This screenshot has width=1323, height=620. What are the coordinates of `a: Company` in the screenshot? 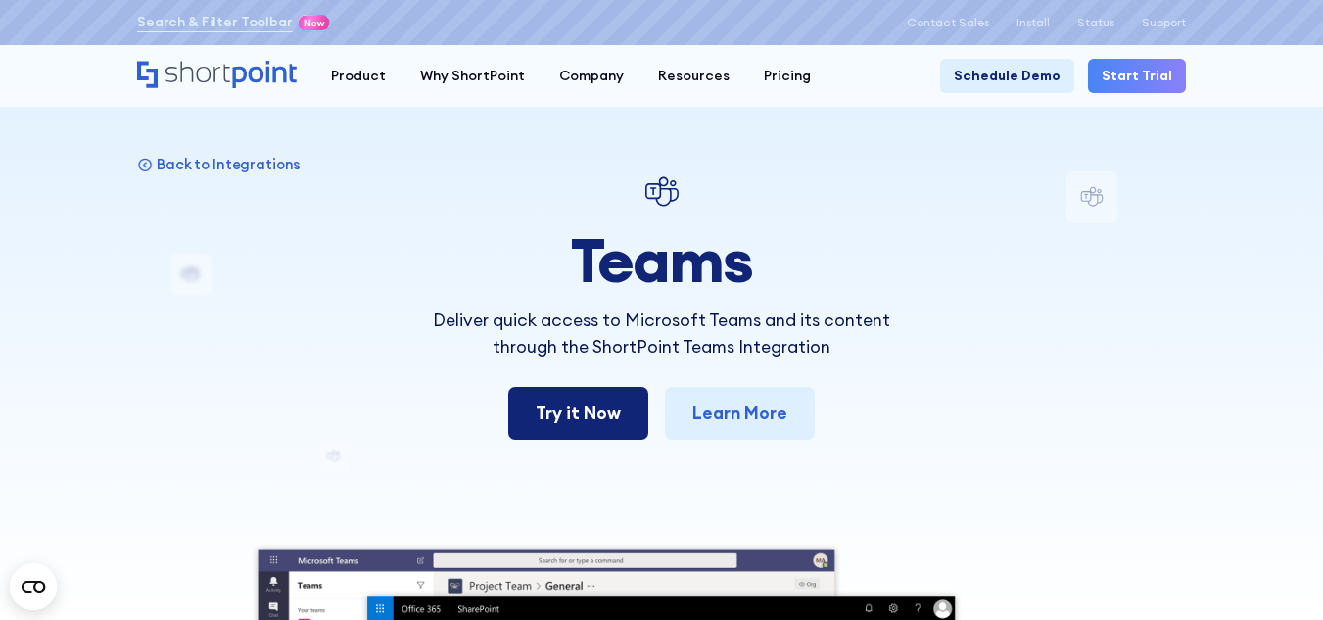 It's located at (590, 75).